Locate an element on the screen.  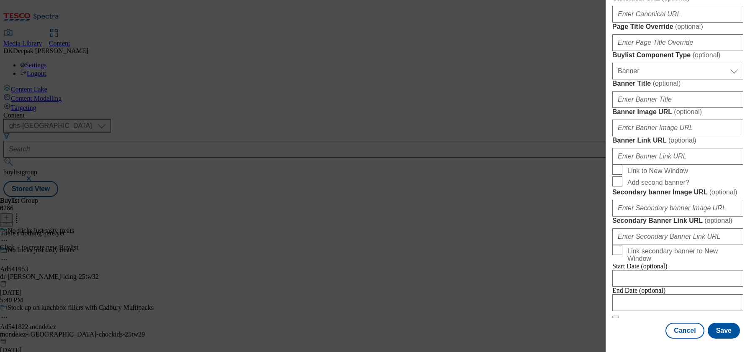
input: Enter Banner Title is located at coordinates (678, 100).